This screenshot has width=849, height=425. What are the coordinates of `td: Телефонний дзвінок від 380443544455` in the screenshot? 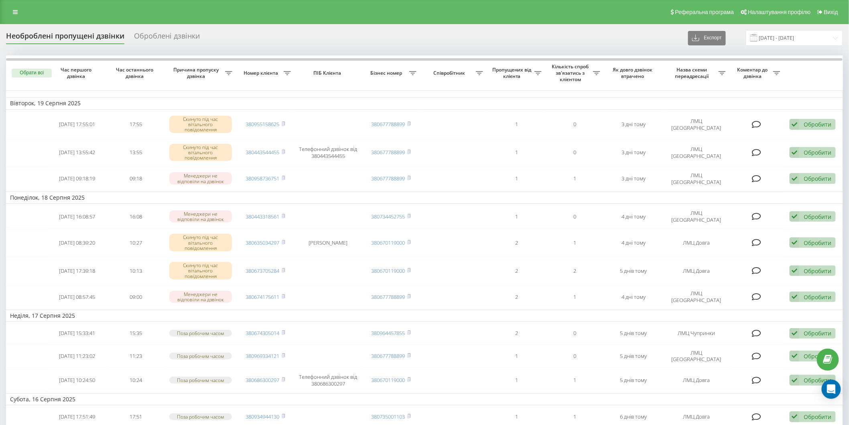 It's located at (328, 152).